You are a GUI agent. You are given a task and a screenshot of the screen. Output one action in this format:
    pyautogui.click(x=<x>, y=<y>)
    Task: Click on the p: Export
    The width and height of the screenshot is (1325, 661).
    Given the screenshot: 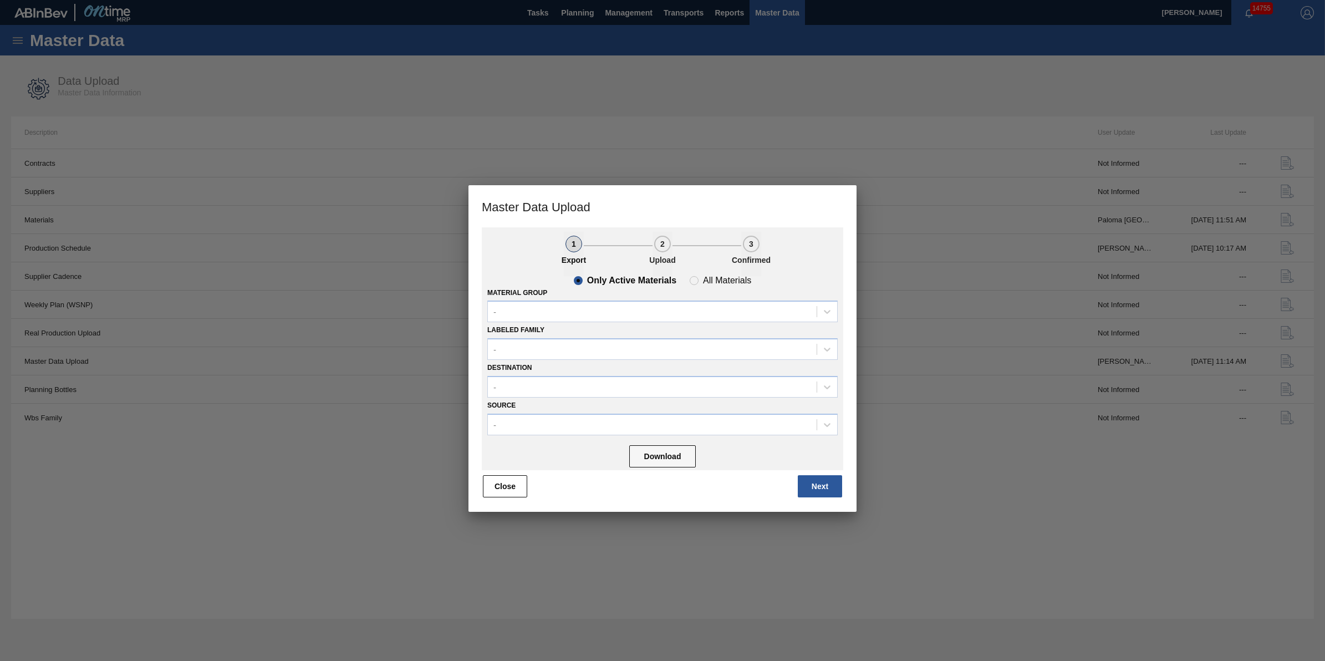 What is the action you would take?
    pyautogui.click(x=574, y=260)
    